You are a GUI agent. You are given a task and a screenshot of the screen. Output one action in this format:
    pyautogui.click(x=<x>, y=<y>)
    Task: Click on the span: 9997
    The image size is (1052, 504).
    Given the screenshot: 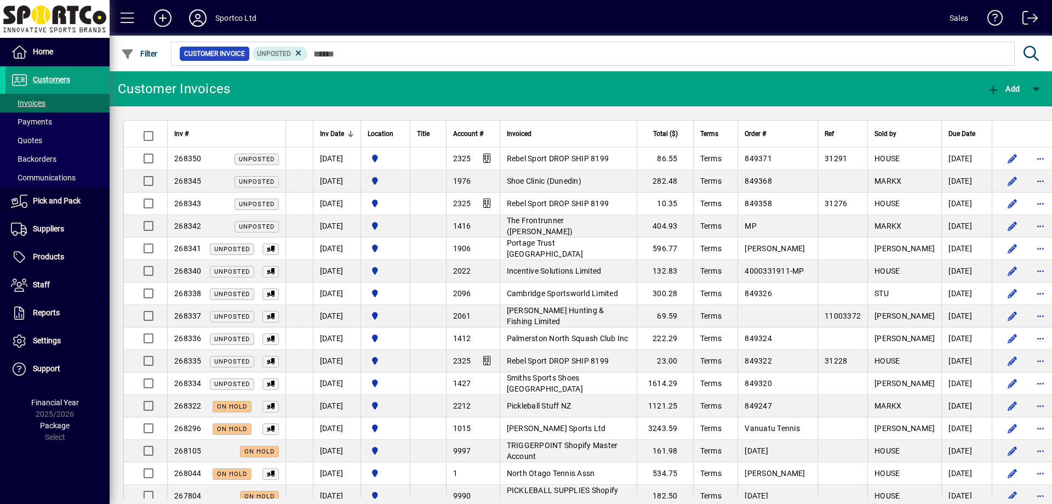 What is the action you would take?
    pyautogui.click(x=462, y=451)
    